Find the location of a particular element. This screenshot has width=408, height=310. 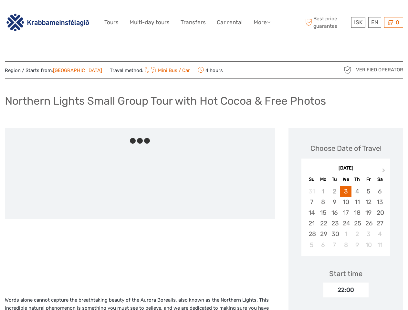

span: Verified Operator is located at coordinates (379, 70).